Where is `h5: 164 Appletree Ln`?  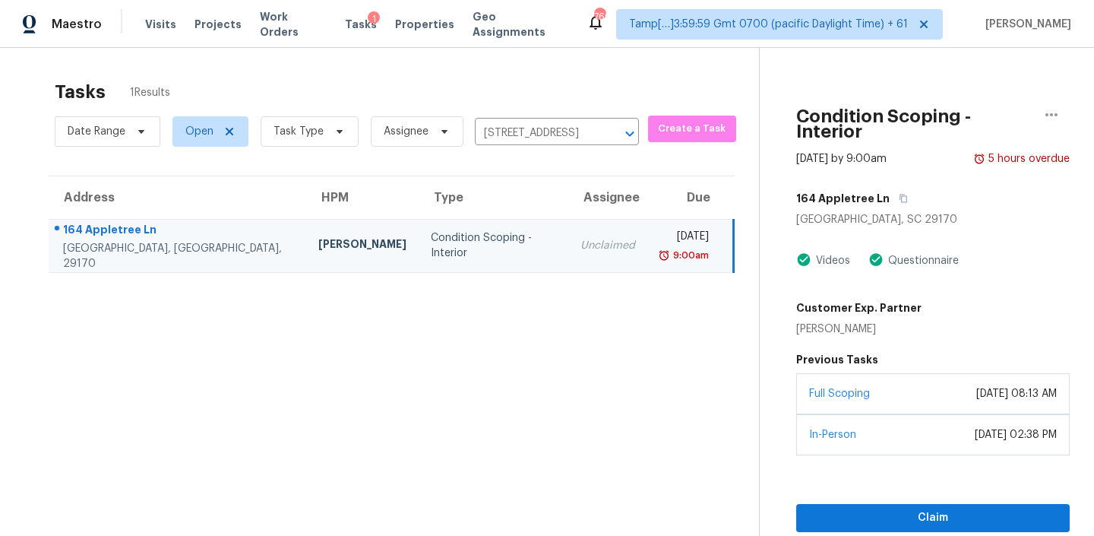
h5: 164 Appletree Ln is located at coordinates (843, 198).